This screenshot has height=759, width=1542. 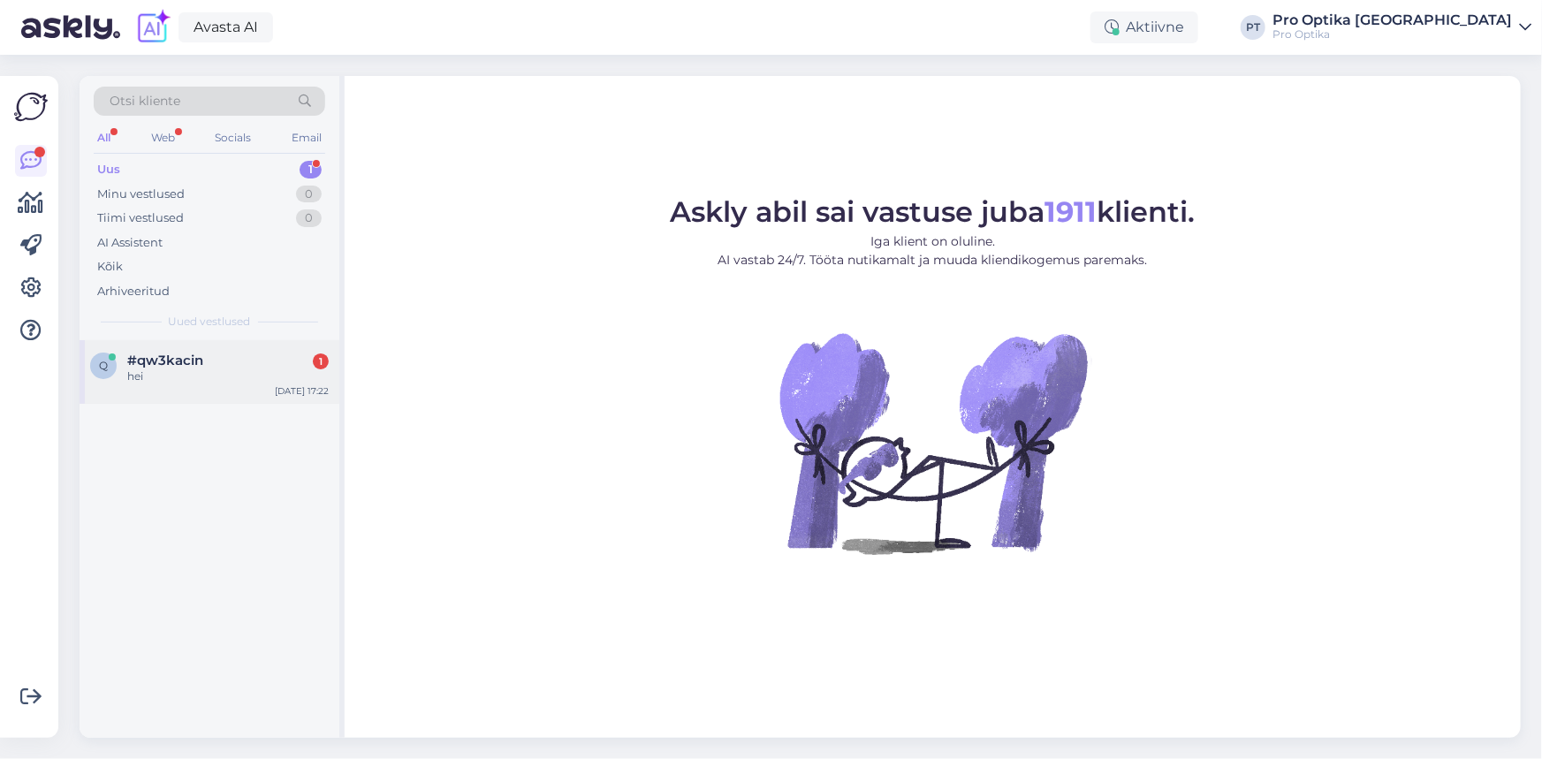 What do you see at coordinates (110, 267) in the screenshot?
I see `div: Kõik` at bounding box center [110, 267].